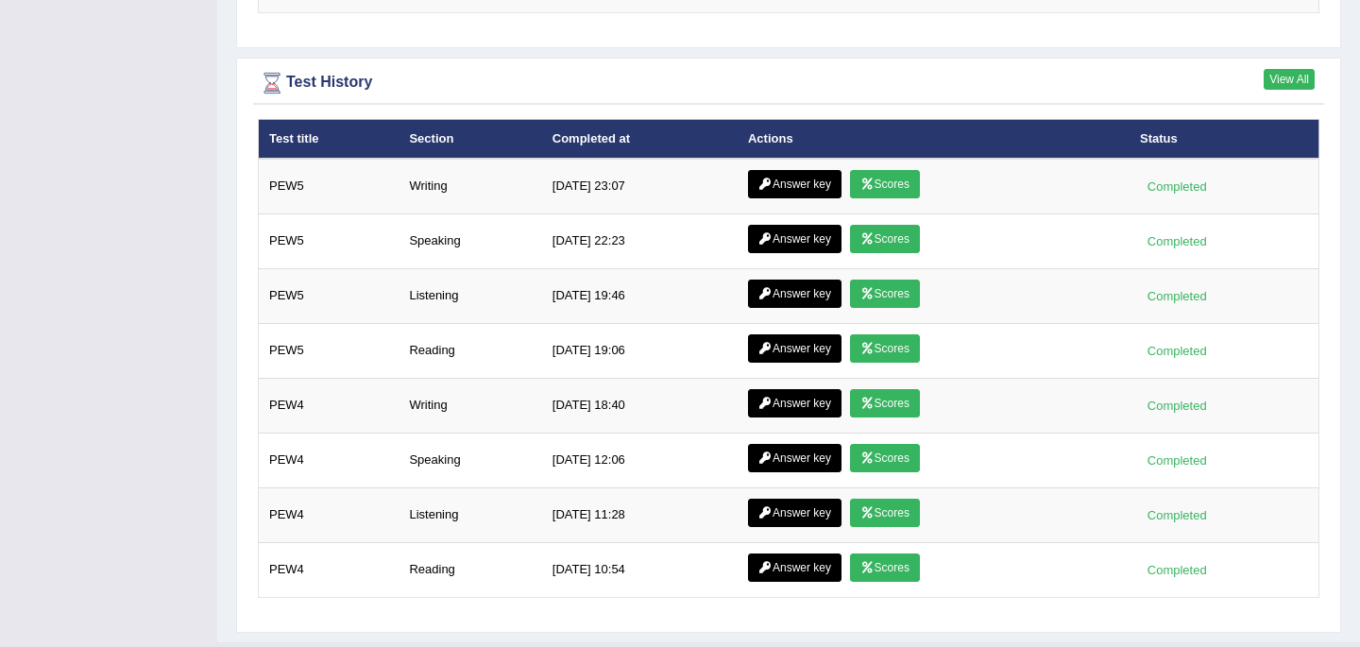 This screenshot has width=1360, height=647. I want to click on th: Status, so click(1224, 139).